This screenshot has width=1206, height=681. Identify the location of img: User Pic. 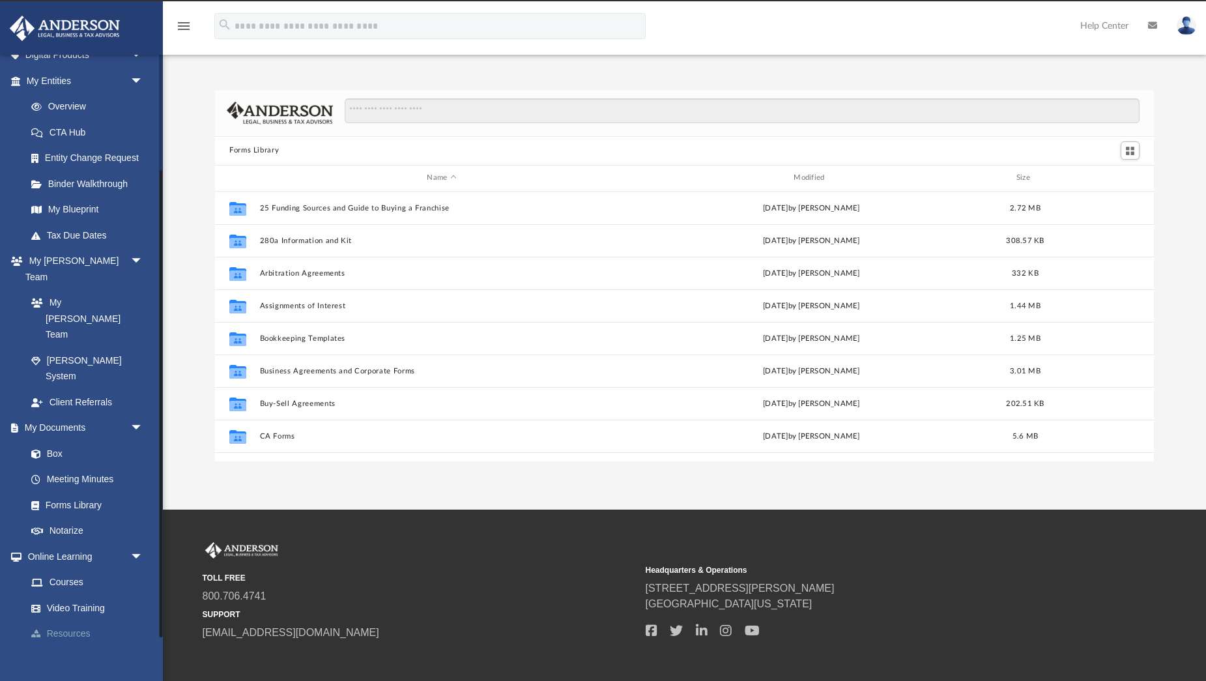
(1186, 25).